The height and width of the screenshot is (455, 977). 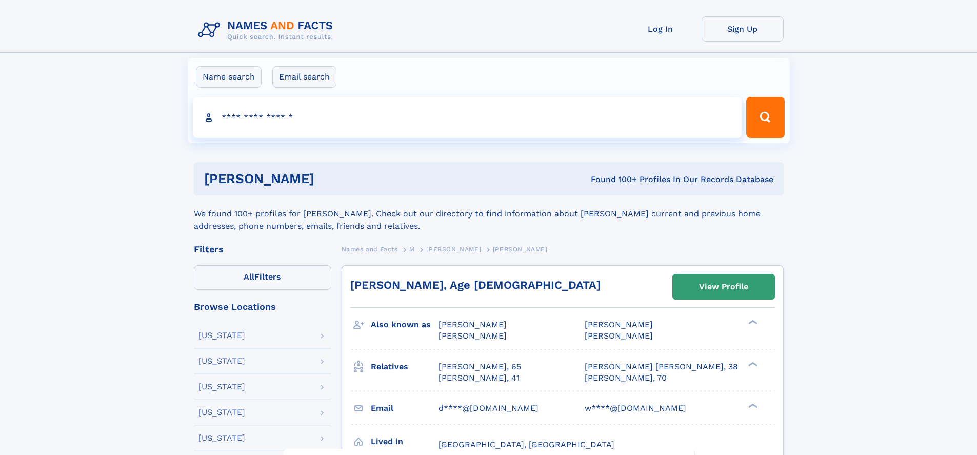 I want to click on label: Filters, so click(x=263, y=278).